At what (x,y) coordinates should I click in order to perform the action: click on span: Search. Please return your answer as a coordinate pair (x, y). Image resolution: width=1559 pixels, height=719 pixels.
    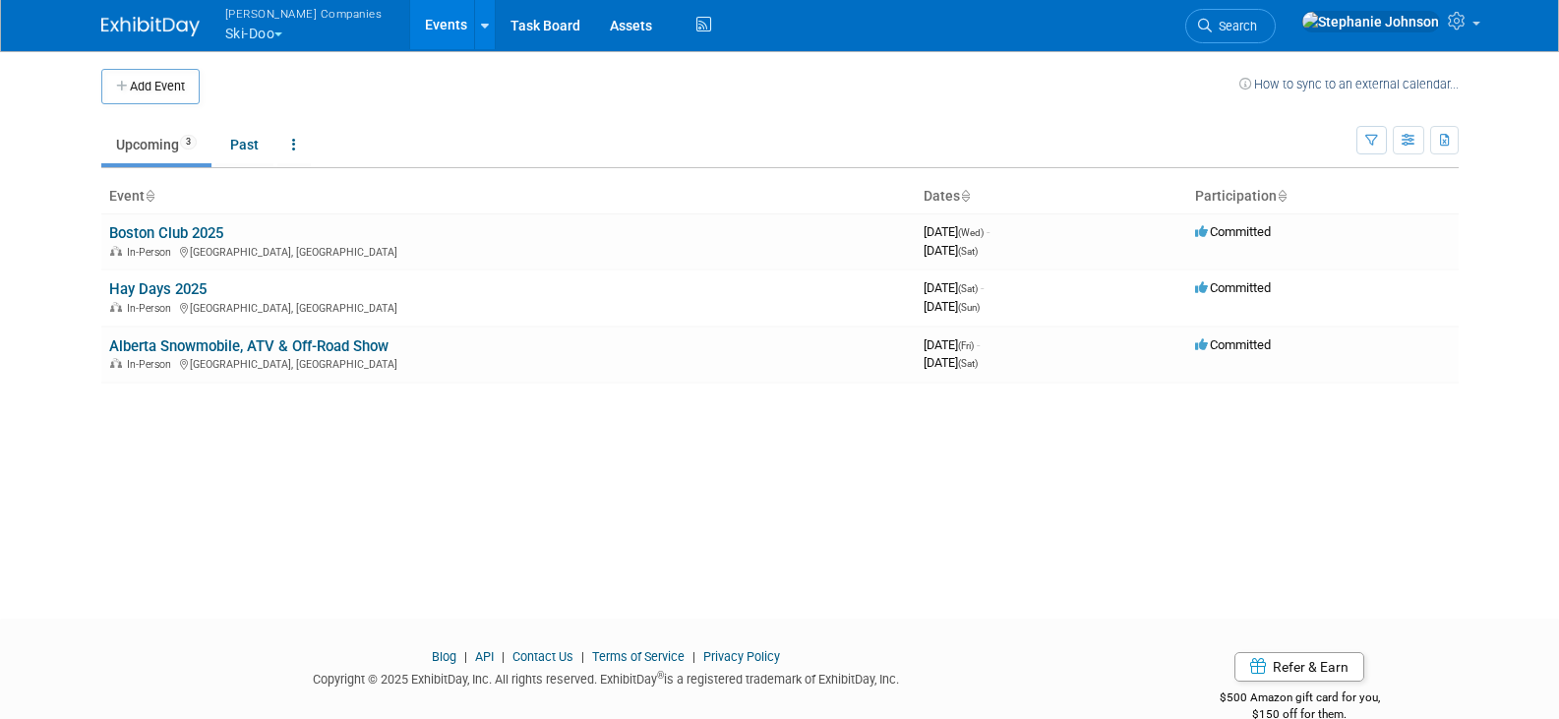
    Looking at the image, I should click on (1234, 26).